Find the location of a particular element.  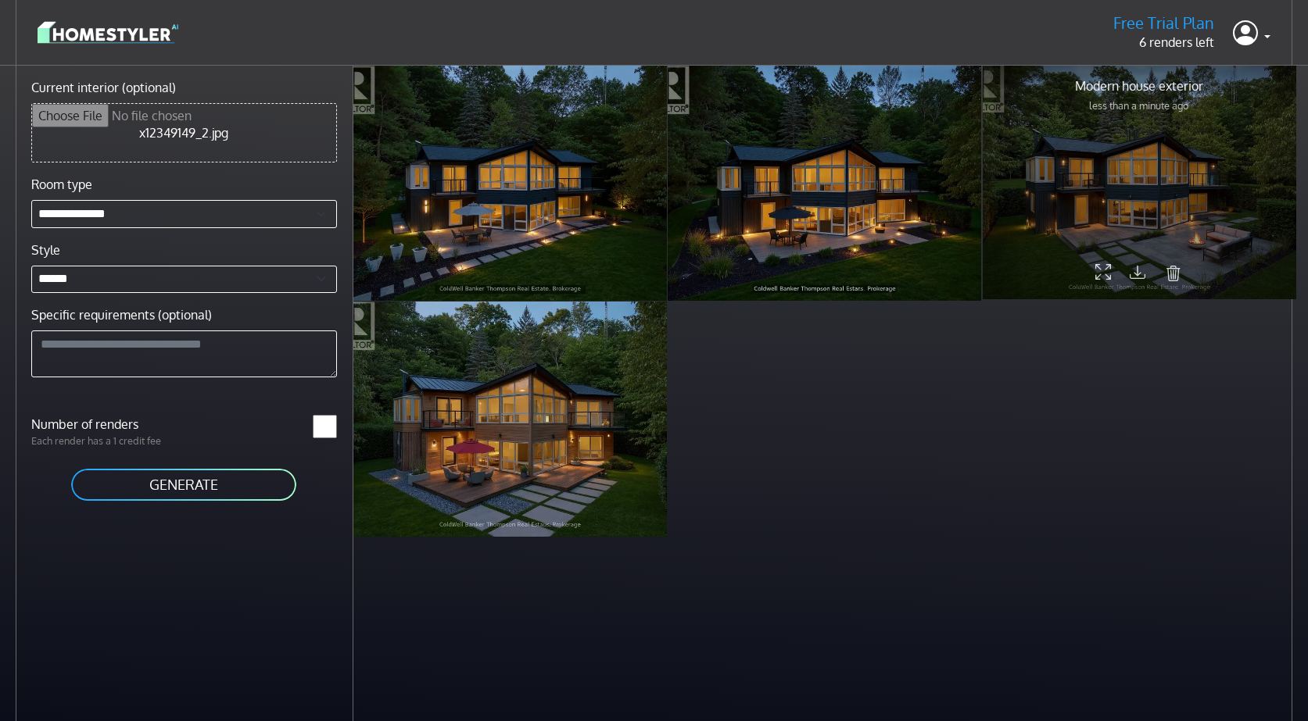

label: Number of renders is located at coordinates (102, 424).